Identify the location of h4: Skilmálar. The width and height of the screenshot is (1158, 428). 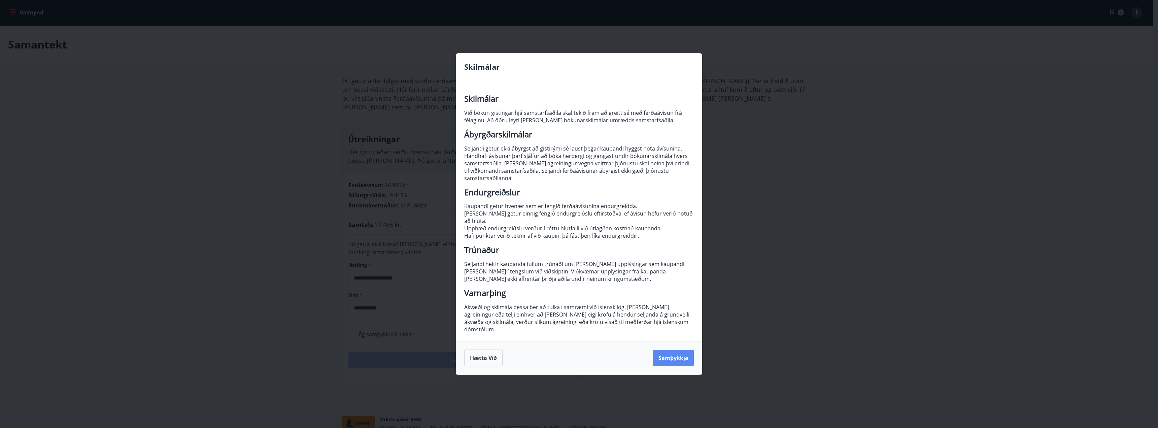
(579, 67).